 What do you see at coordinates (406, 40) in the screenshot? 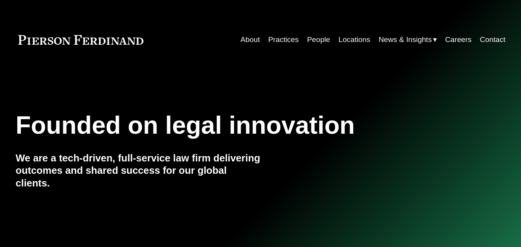
I see `span: News & Insights` at bounding box center [406, 40].